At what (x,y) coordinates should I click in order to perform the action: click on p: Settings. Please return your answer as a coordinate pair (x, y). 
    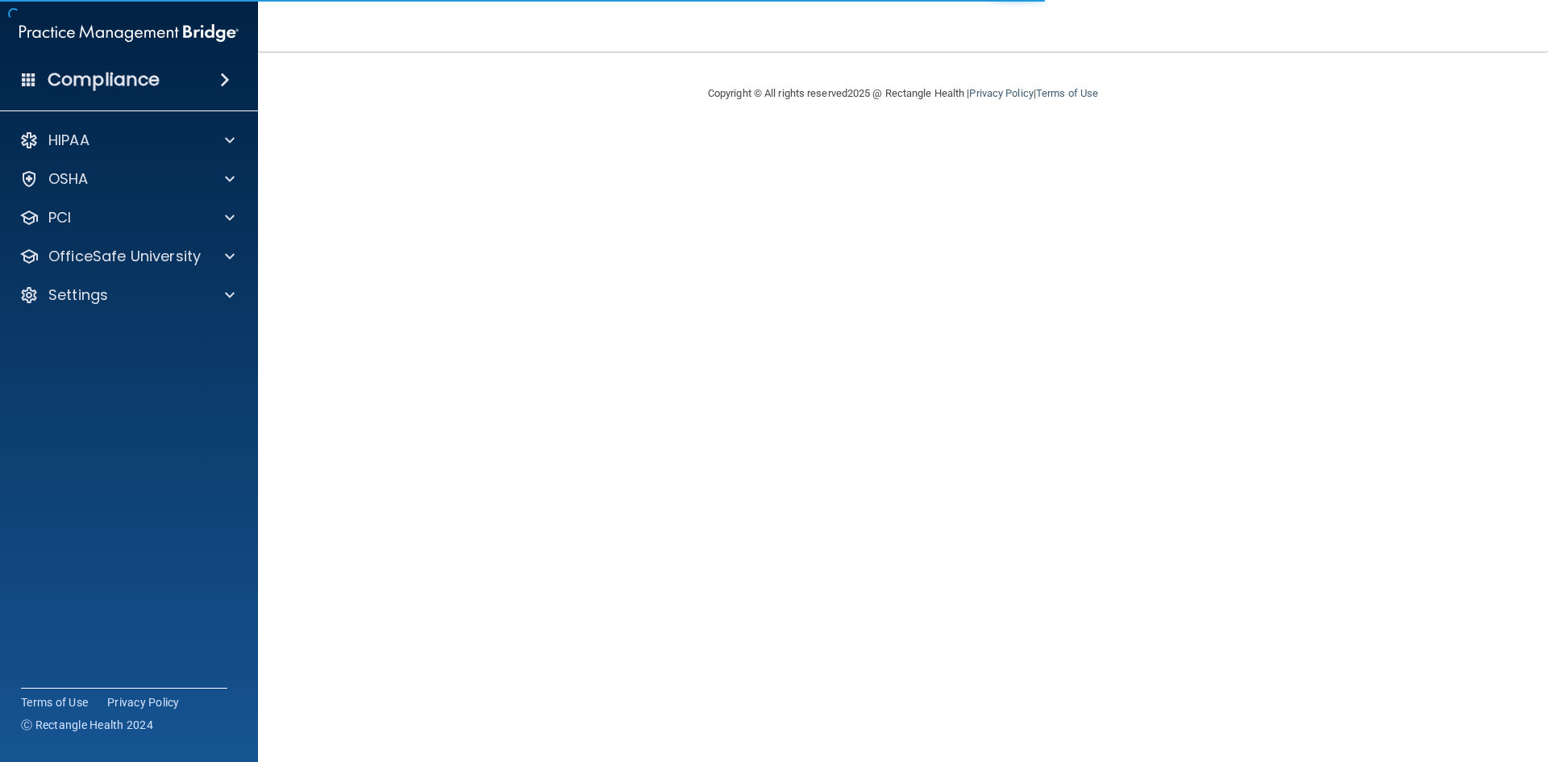
    Looking at the image, I should click on (78, 295).